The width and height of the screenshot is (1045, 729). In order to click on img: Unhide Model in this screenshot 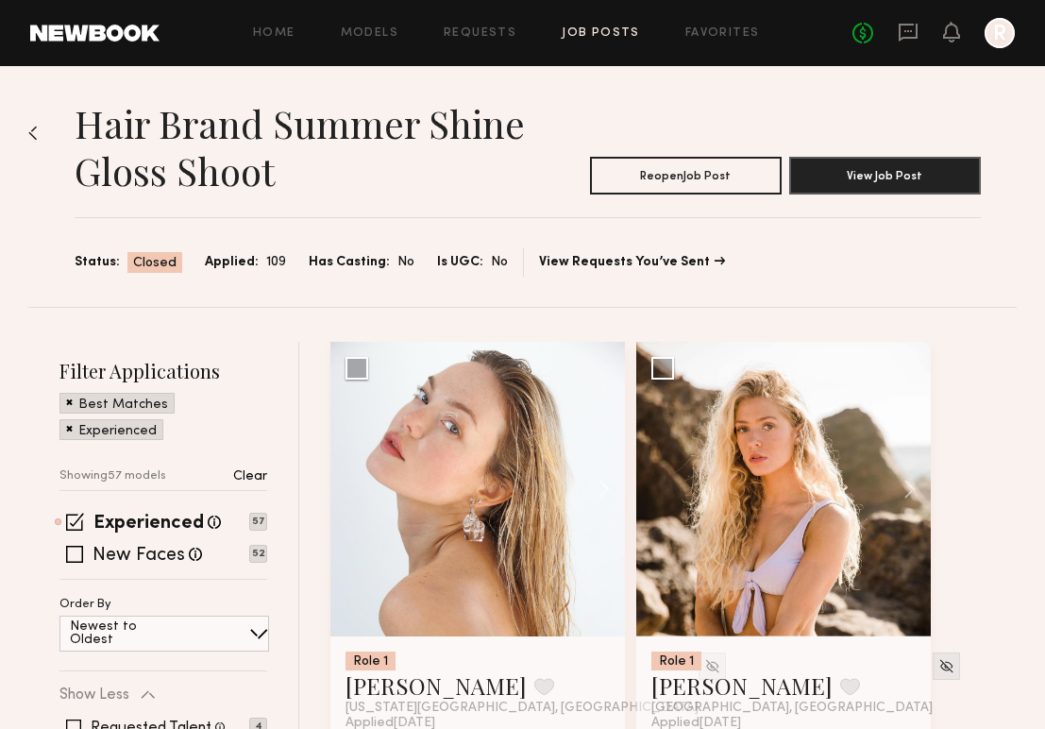, I will do `click(946, 666)`.